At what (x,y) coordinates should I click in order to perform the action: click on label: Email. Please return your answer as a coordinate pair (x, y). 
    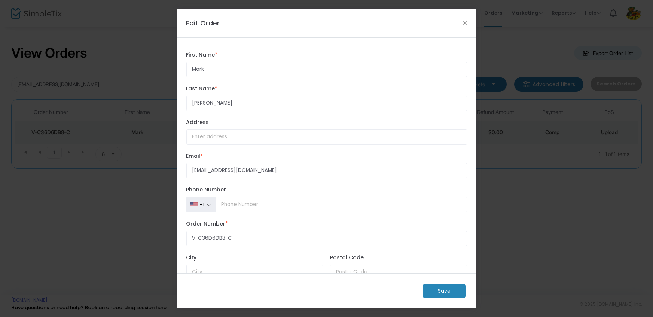
    Looking at the image, I should click on (327, 156).